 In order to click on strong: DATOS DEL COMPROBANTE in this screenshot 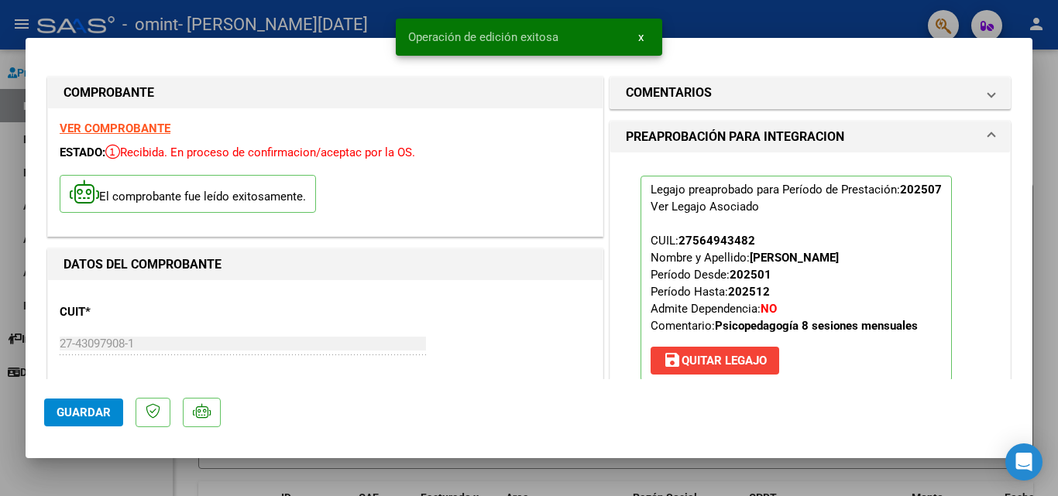, I will do `click(142, 264)`.